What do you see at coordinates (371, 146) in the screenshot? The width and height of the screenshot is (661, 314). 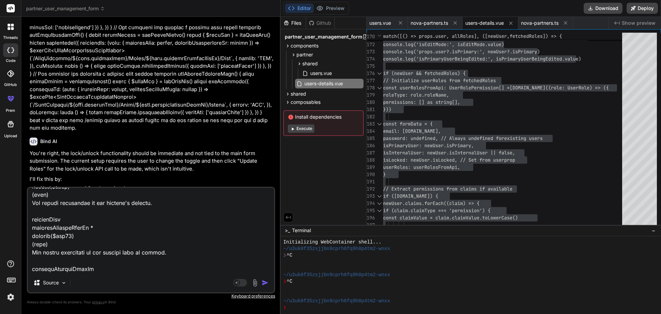 I see `div: 186` at bounding box center [371, 146].